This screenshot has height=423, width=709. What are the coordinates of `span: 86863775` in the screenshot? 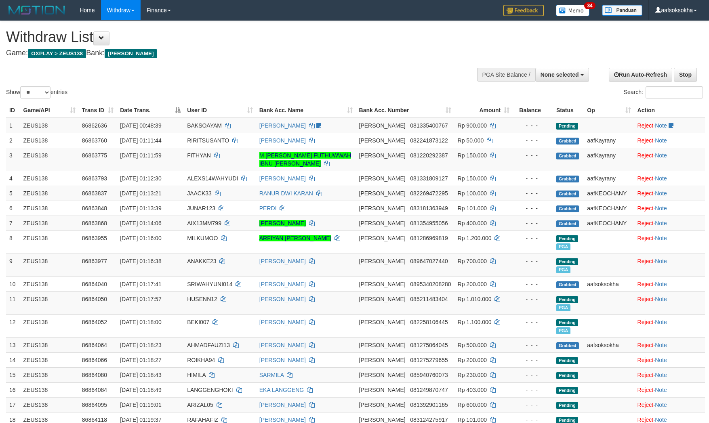 It's located at (95, 156).